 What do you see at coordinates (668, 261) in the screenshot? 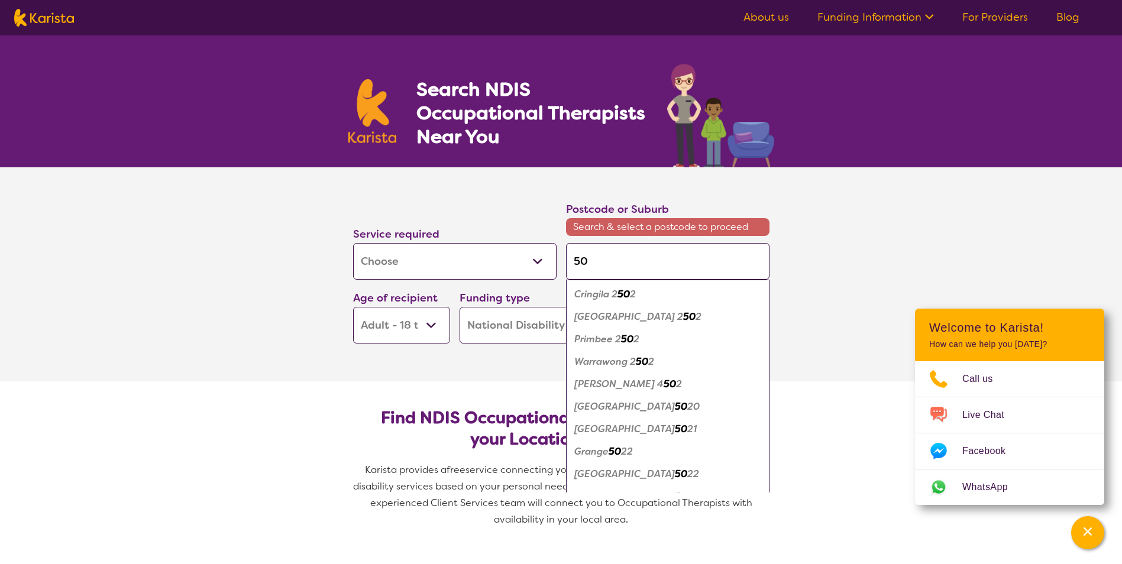
I see `input: Type` at bounding box center [668, 261].